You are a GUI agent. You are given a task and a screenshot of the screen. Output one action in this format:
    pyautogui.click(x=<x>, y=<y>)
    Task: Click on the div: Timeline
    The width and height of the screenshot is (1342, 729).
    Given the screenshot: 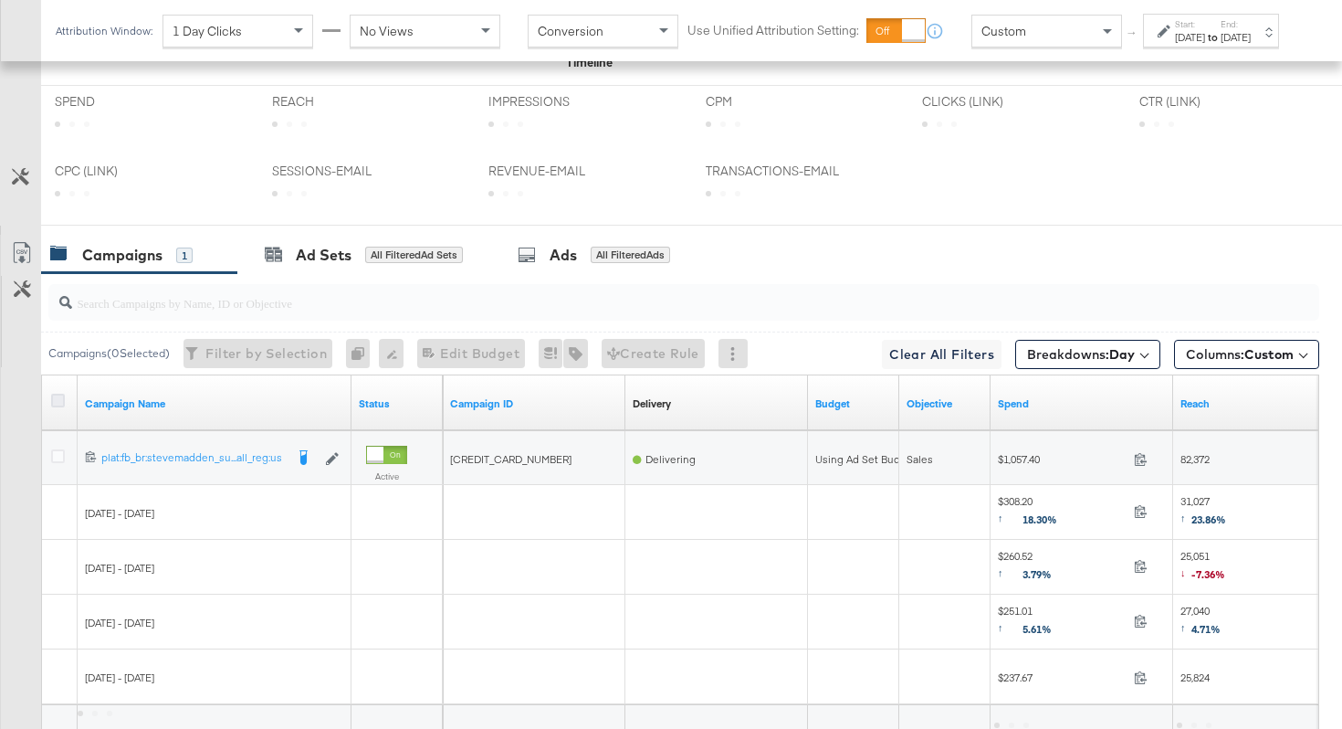 What is the action you would take?
    pyautogui.click(x=589, y=62)
    